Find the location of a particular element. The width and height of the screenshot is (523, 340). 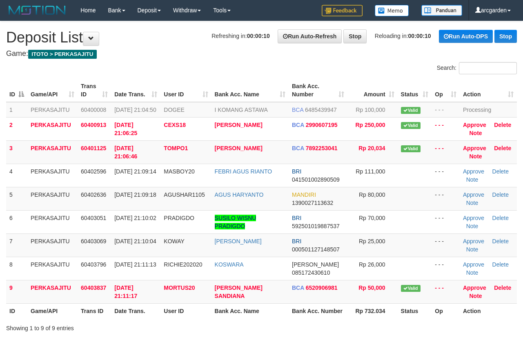

img: Feedback.jpg is located at coordinates (342, 11).